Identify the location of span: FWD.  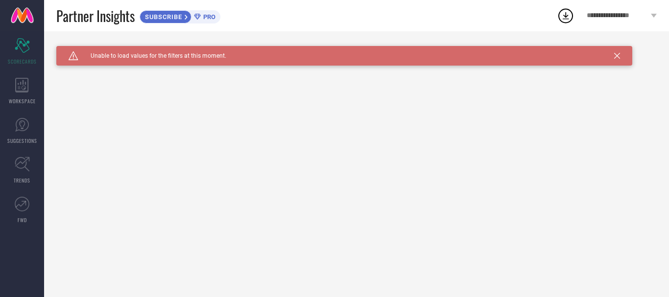
(22, 220).